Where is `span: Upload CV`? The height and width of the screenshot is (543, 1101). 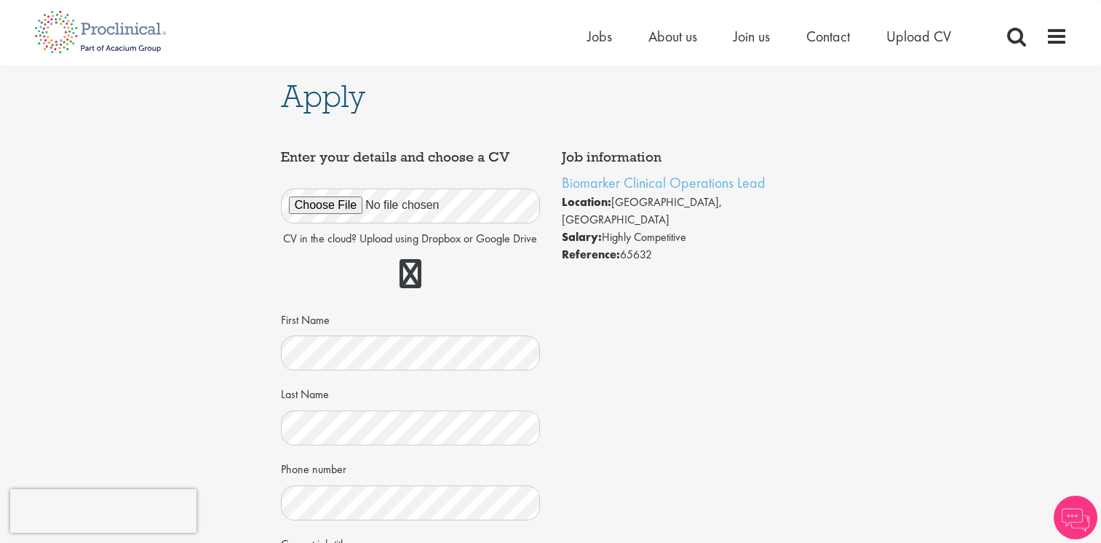
span: Upload CV is located at coordinates (918, 36).